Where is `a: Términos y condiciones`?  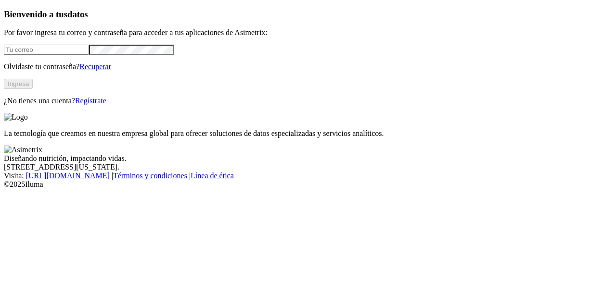 a: Términos y condiciones is located at coordinates (150, 176).